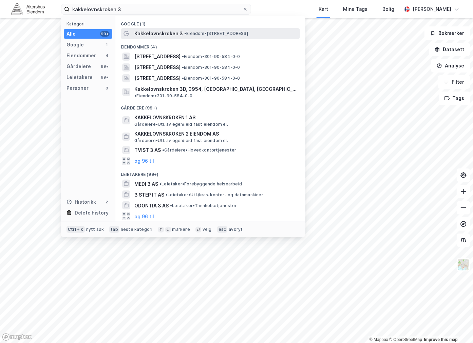 Image resolution: width=473 pixels, height=343 pixels. Describe the element at coordinates (199, 150) in the screenshot. I see `span: Gårdeiere • Hovedkontortjenester` at that location.